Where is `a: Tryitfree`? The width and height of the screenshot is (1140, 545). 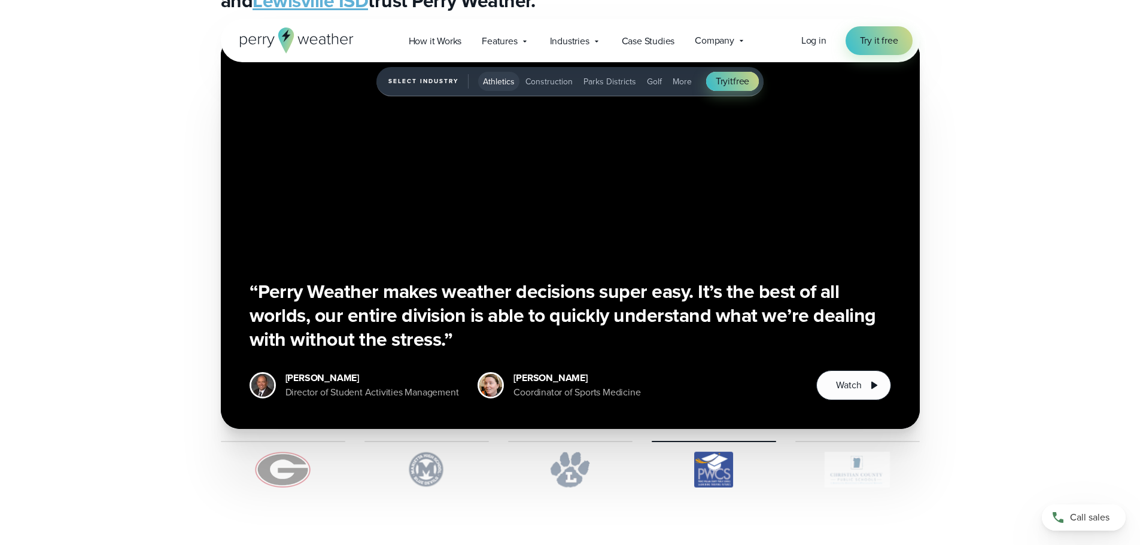 a: Tryitfree is located at coordinates (733, 81).